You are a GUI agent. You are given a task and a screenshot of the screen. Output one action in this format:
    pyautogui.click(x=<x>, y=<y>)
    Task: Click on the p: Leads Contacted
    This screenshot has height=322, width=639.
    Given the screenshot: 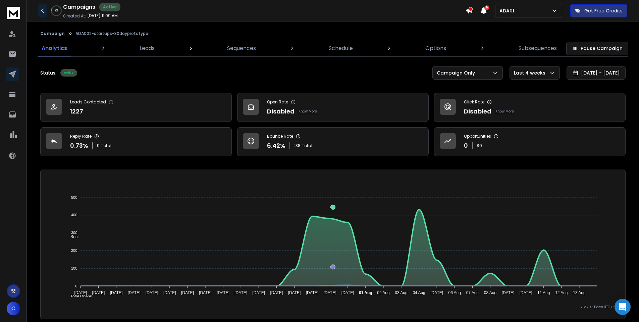 What is the action you would take?
    pyautogui.click(x=88, y=102)
    